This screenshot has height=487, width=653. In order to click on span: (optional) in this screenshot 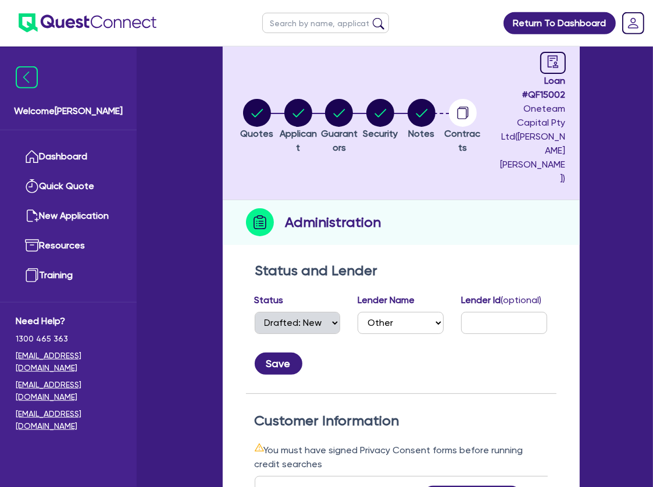, I will do `click(521, 299)`.